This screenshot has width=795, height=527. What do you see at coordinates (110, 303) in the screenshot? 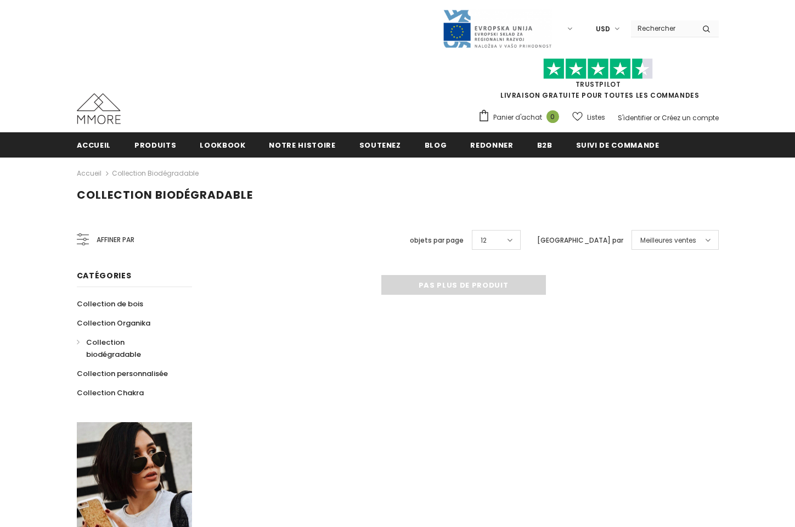
I see `span: Collection de bois` at bounding box center [110, 303].